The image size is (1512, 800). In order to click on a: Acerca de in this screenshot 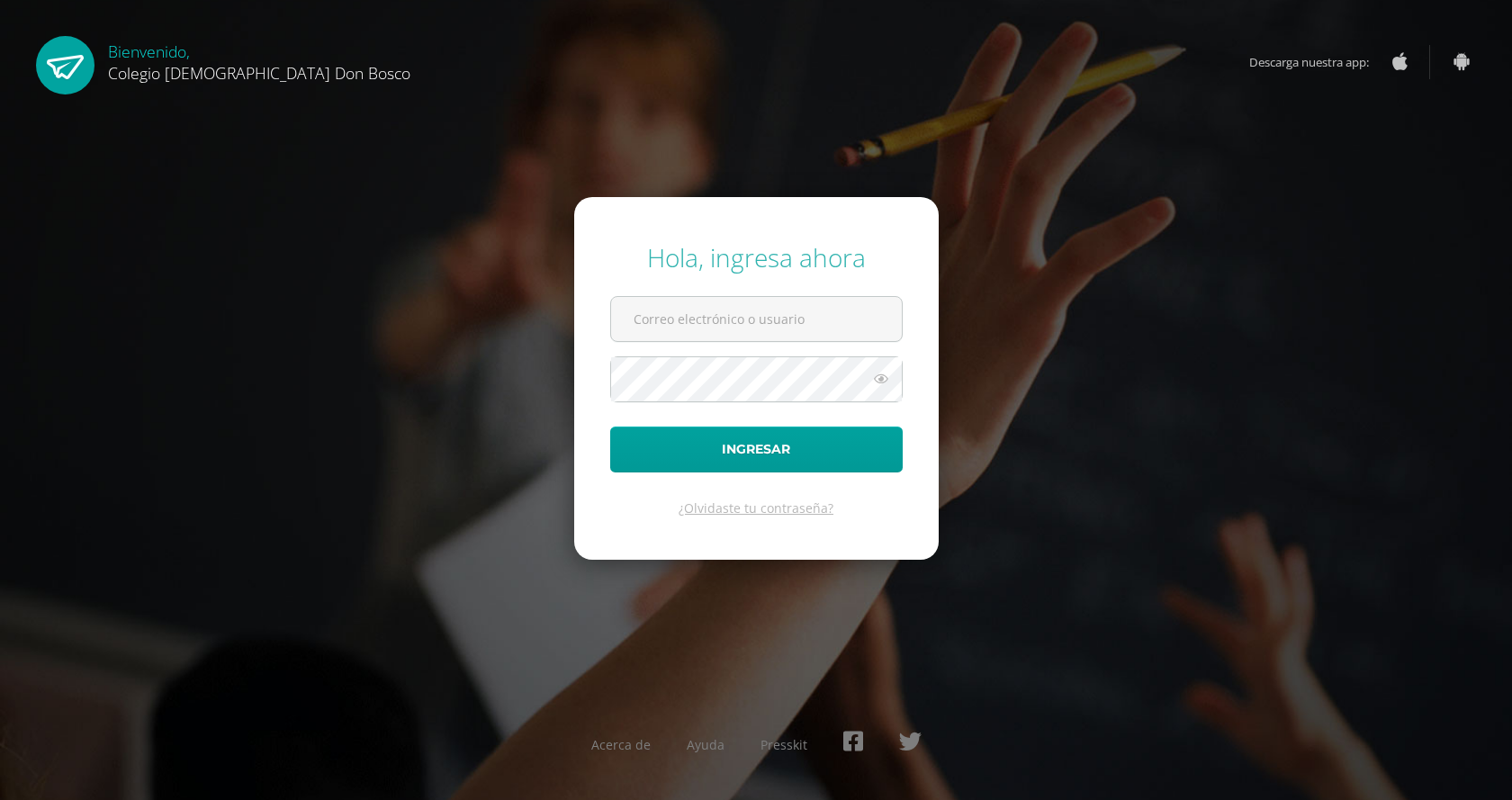, I will do `click(621, 744)`.